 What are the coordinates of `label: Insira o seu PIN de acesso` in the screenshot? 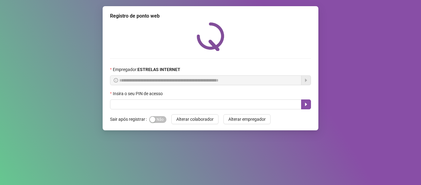 It's located at (139, 93).